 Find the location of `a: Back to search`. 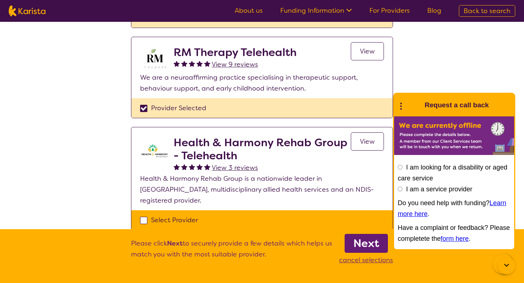

a: Back to search is located at coordinates (487, 11).